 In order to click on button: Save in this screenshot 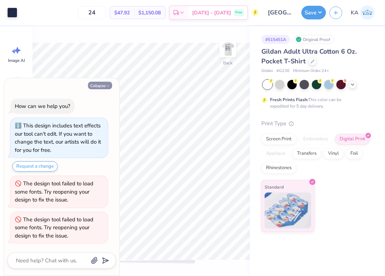, I will do `click(313, 13)`.